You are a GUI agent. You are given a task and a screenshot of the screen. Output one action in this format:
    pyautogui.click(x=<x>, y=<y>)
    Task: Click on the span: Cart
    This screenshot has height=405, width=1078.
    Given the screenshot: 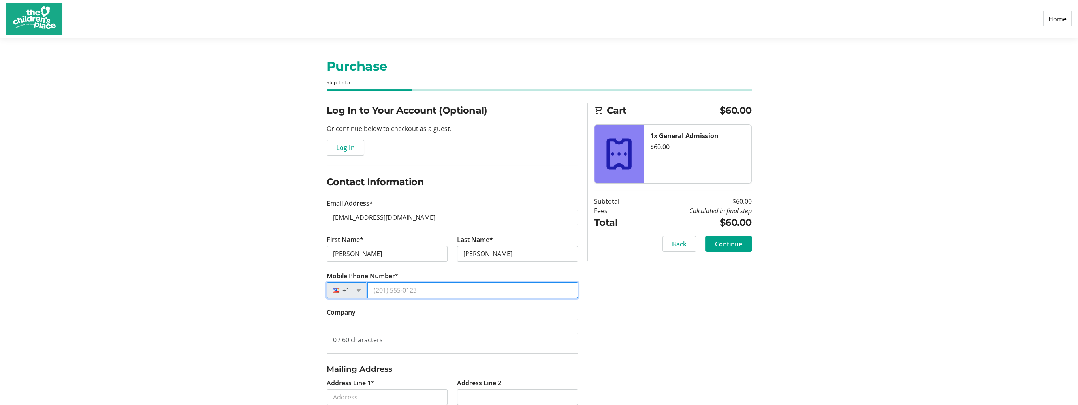 What is the action you would take?
    pyautogui.click(x=663, y=111)
    